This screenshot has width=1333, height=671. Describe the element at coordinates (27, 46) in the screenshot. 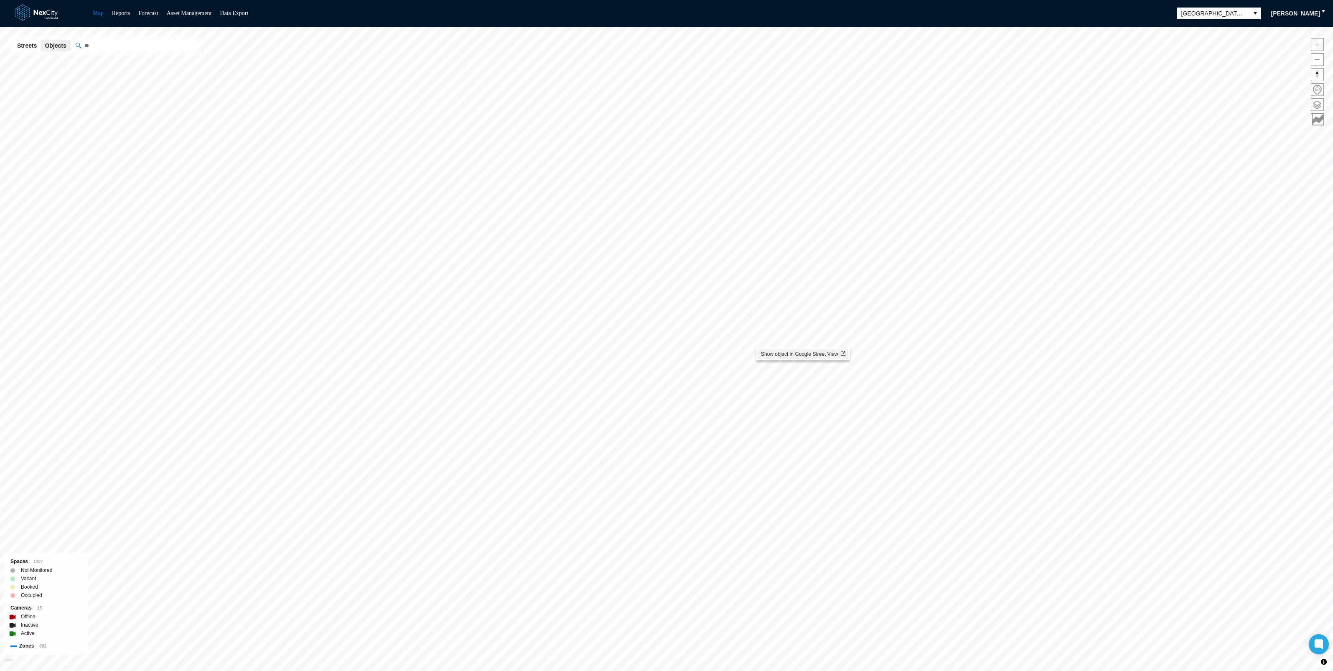

I see `button: Streets` at that location.